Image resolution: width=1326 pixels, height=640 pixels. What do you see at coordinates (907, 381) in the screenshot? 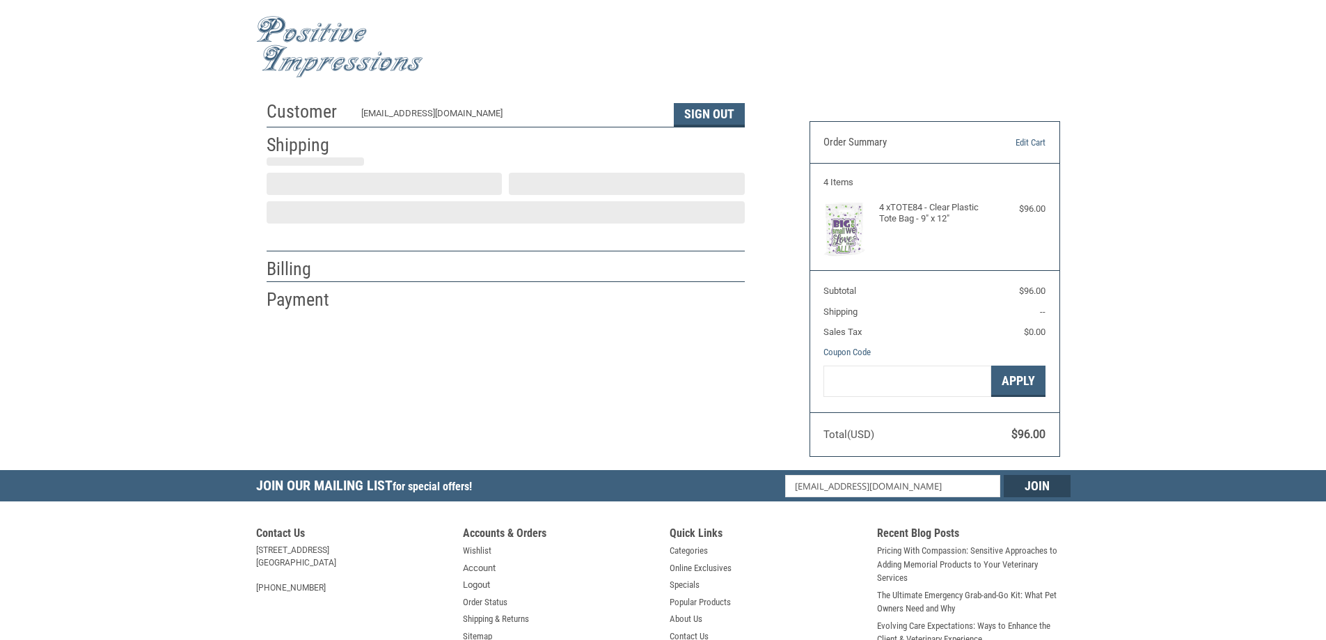
I see `input: Gift Certificate or Coupon Code` at bounding box center [907, 381].